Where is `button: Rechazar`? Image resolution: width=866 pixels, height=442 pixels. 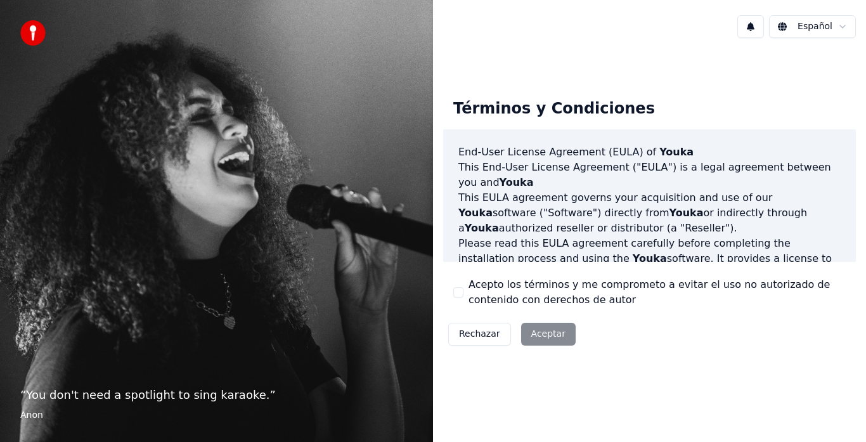 button: Rechazar is located at coordinates (479, 334).